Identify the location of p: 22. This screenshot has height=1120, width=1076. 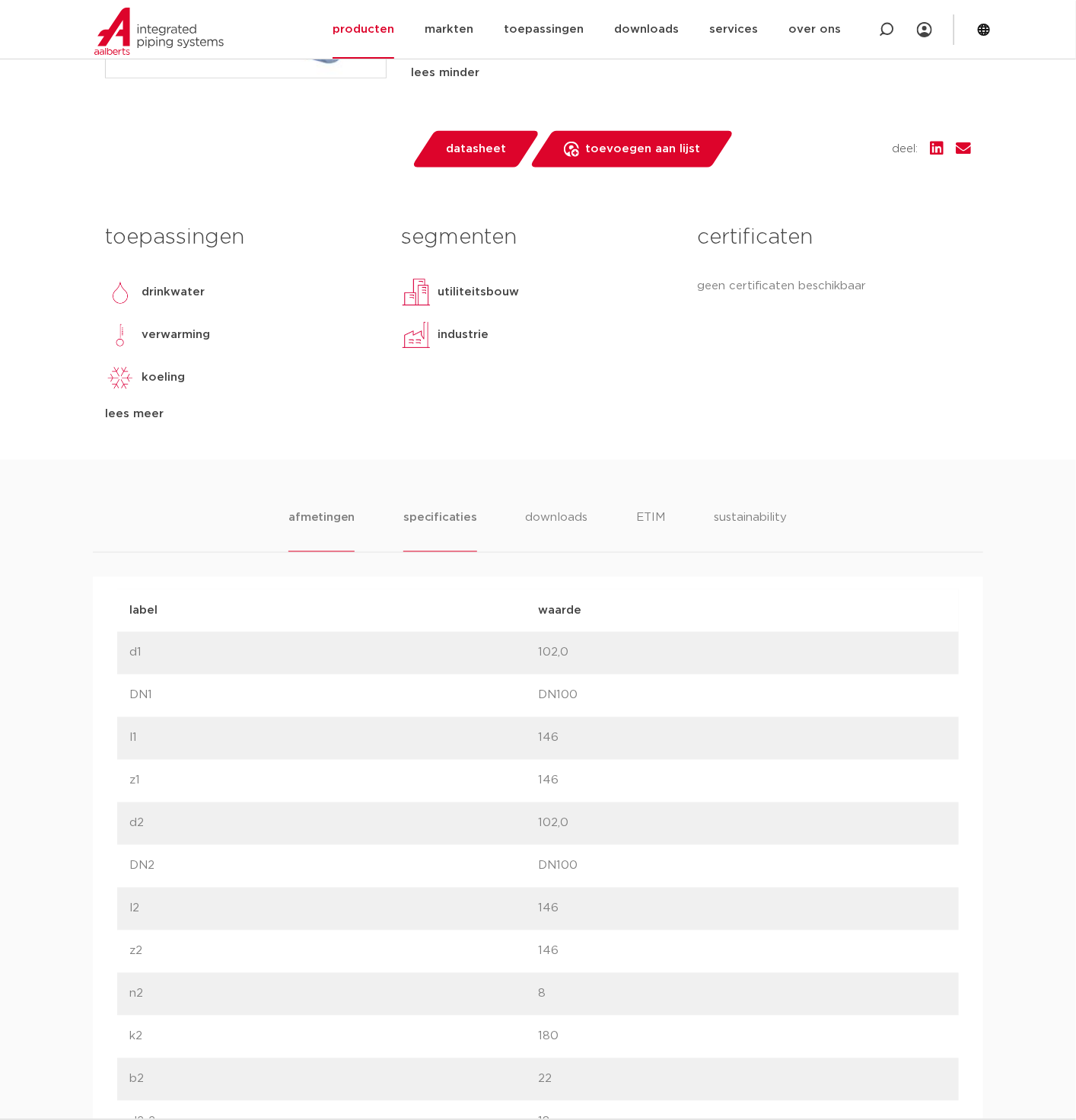
(742, 1079).